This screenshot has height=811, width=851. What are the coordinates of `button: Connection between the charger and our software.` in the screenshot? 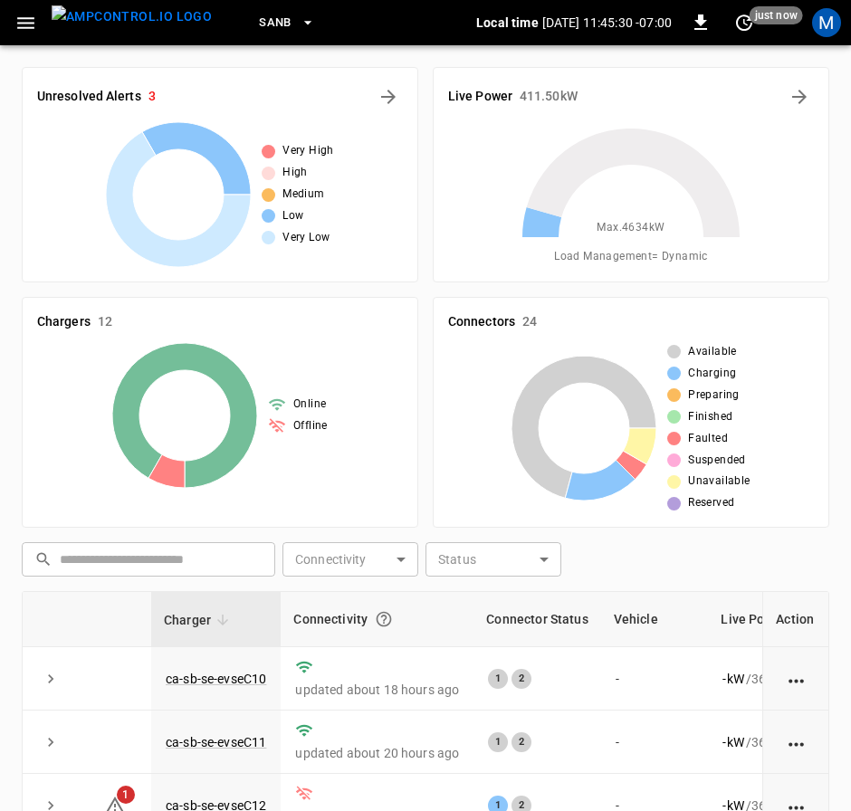 It's located at (384, 619).